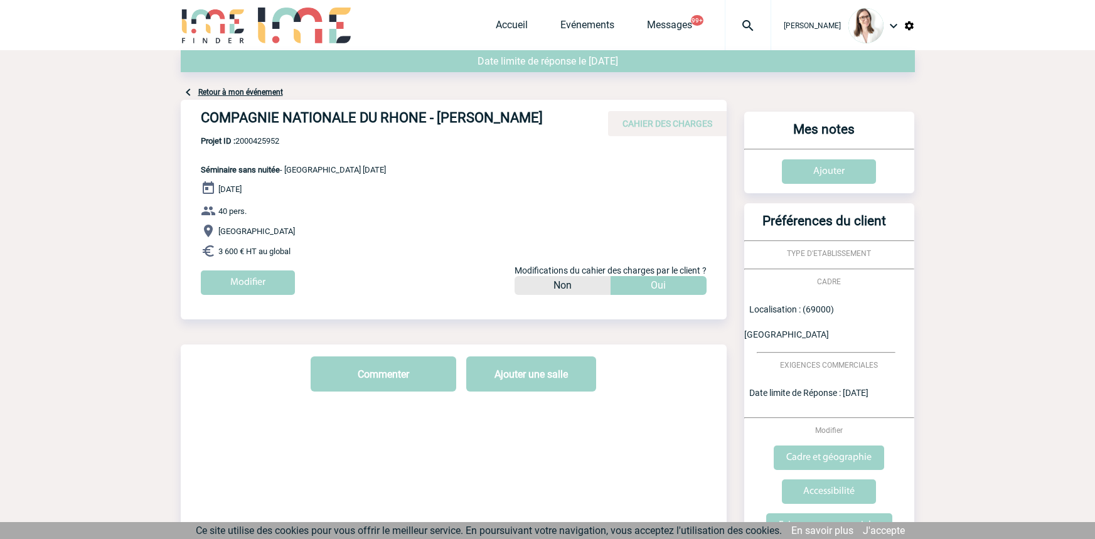 The height and width of the screenshot is (539, 1095). Describe the element at coordinates (829, 282) in the screenshot. I see `span: CADRE` at that location.